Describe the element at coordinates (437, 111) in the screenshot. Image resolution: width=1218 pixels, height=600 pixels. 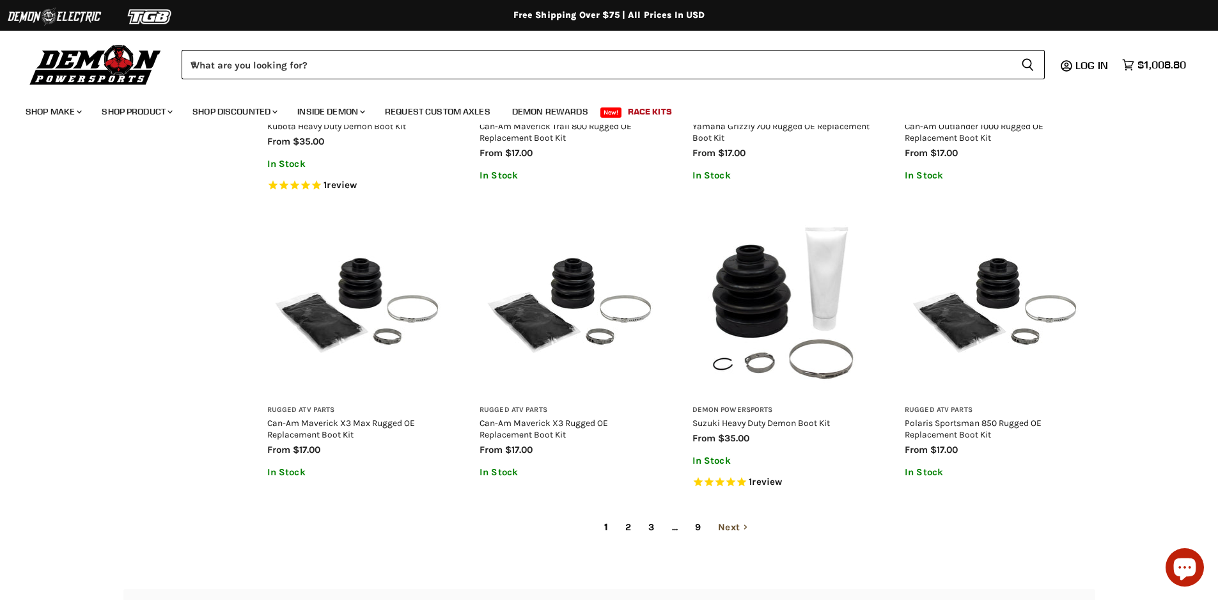
I see `a: Request Custom Axles` at that location.